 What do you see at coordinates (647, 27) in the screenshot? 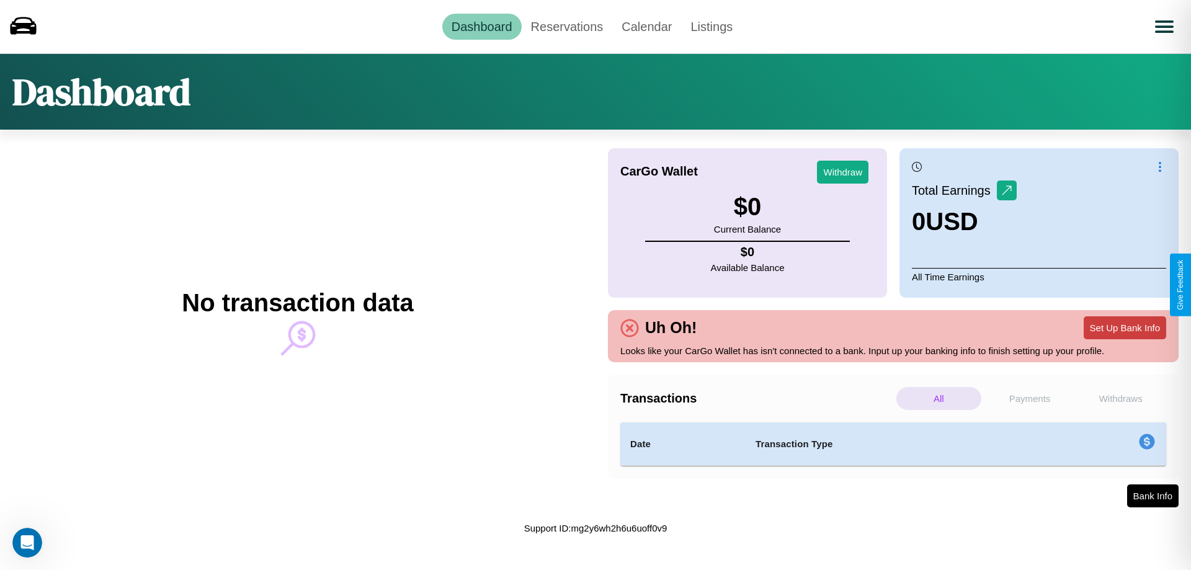
I see `a: Calendar` at bounding box center [647, 27].